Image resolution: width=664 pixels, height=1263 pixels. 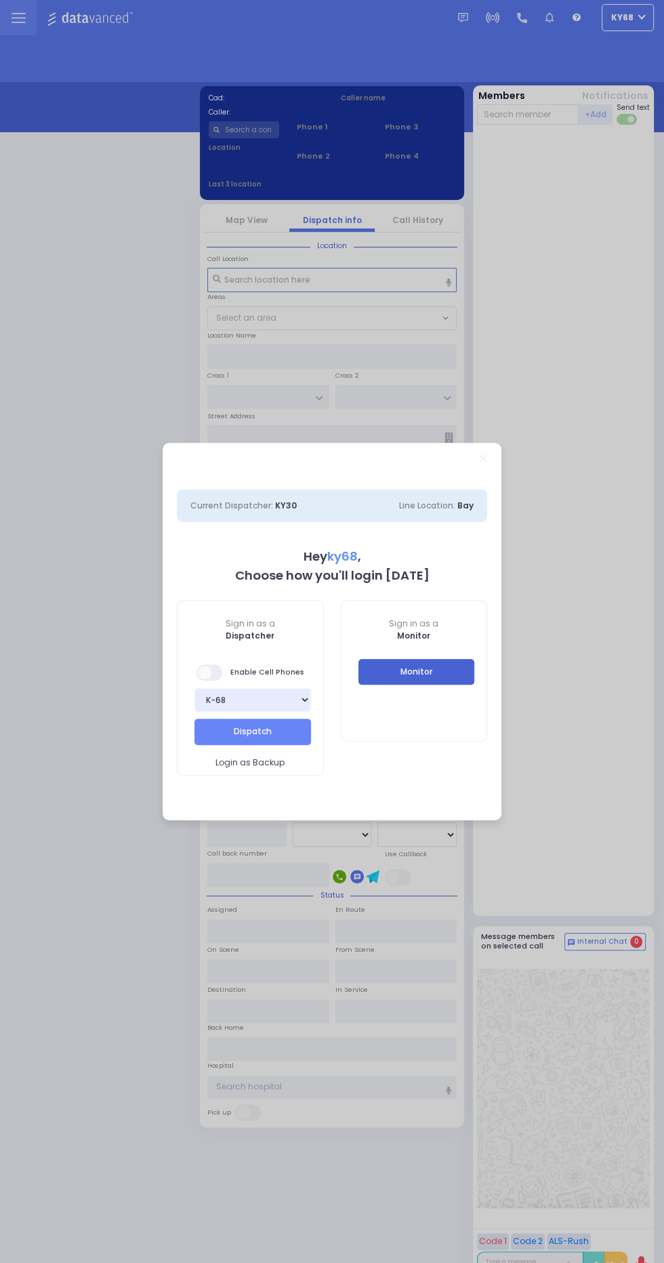 I want to click on span: Enable Cell Phones, so click(x=250, y=672).